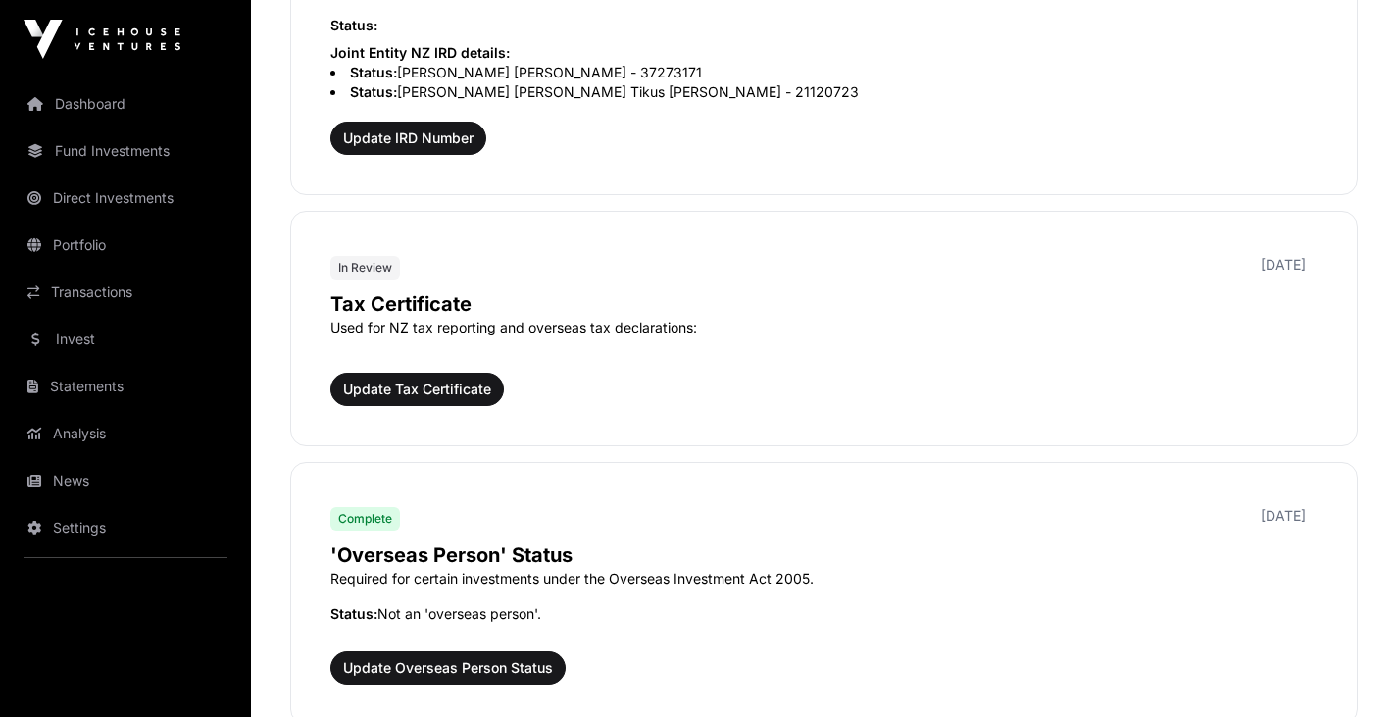 This screenshot has width=1397, height=717. What do you see at coordinates (824, 555) in the screenshot?
I see `p: 'Overseas Person' Status` at bounding box center [824, 555].